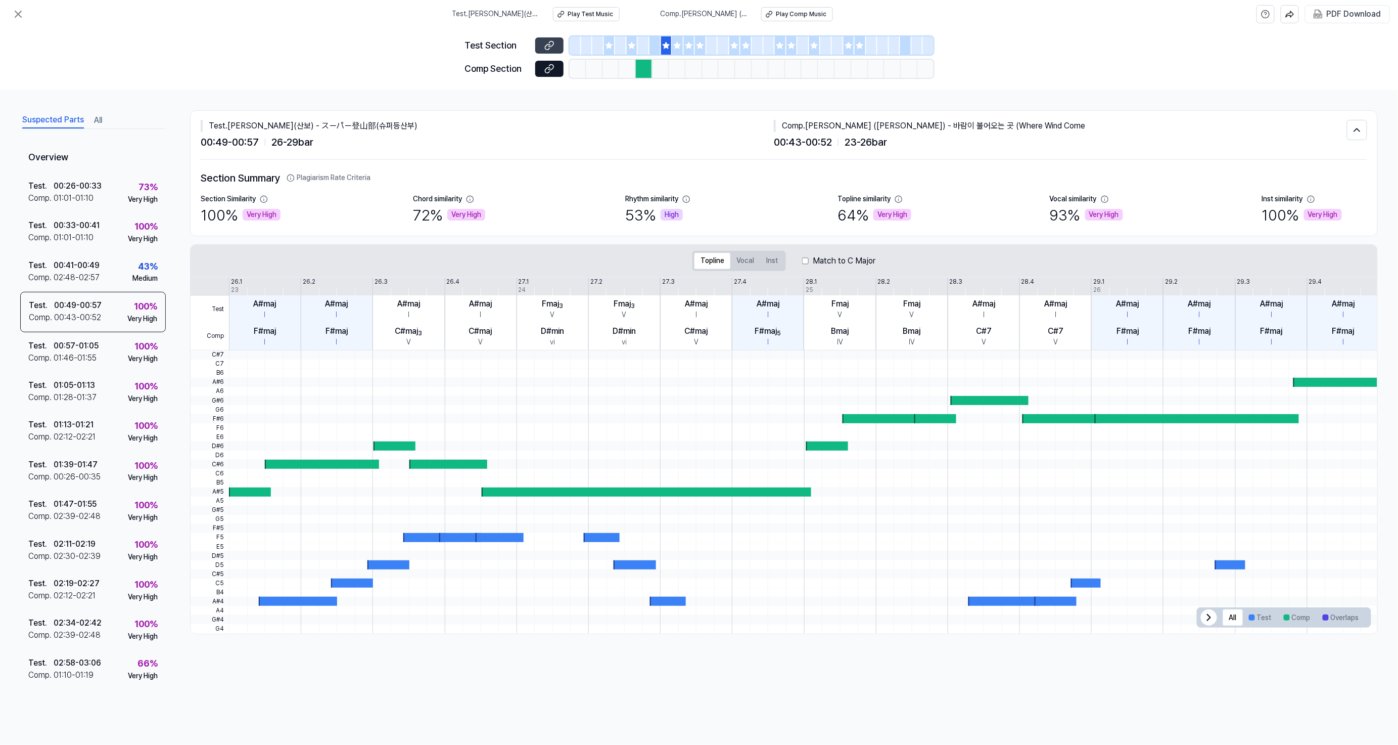 The width and height of the screenshot is (1398, 745). What do you see at coordinates (586, 14) in the screenshot?
I see `a: Play Test Music` at bounding box center [586, 14].